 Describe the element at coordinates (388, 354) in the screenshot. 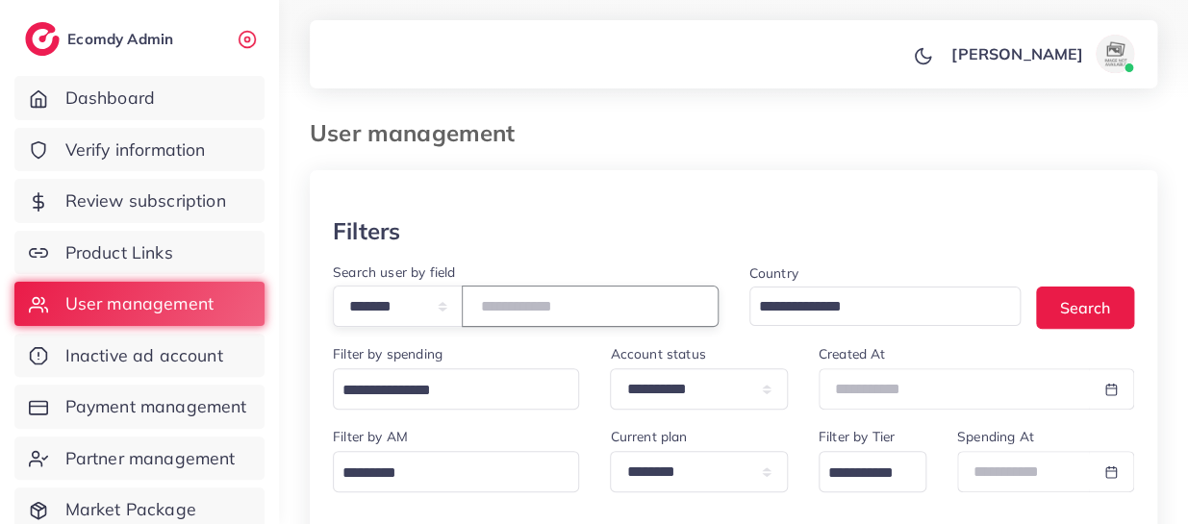

I see `label: Filter by spending` at that location.